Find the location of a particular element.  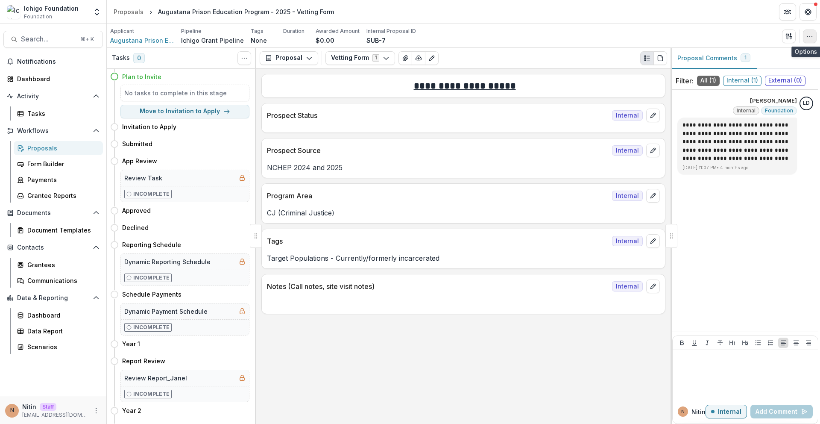

button: Open entity switcher is located at coordinates (97, 12).